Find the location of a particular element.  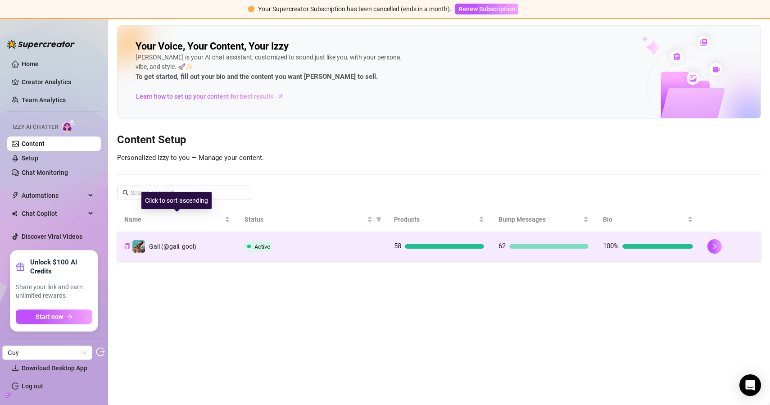

th: Status is located at coordinates (312, 219).